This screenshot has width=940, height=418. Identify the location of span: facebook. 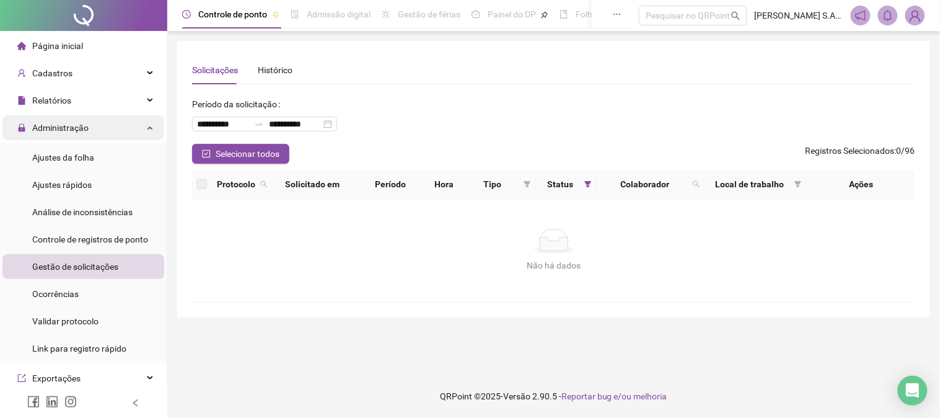
(33, 402).